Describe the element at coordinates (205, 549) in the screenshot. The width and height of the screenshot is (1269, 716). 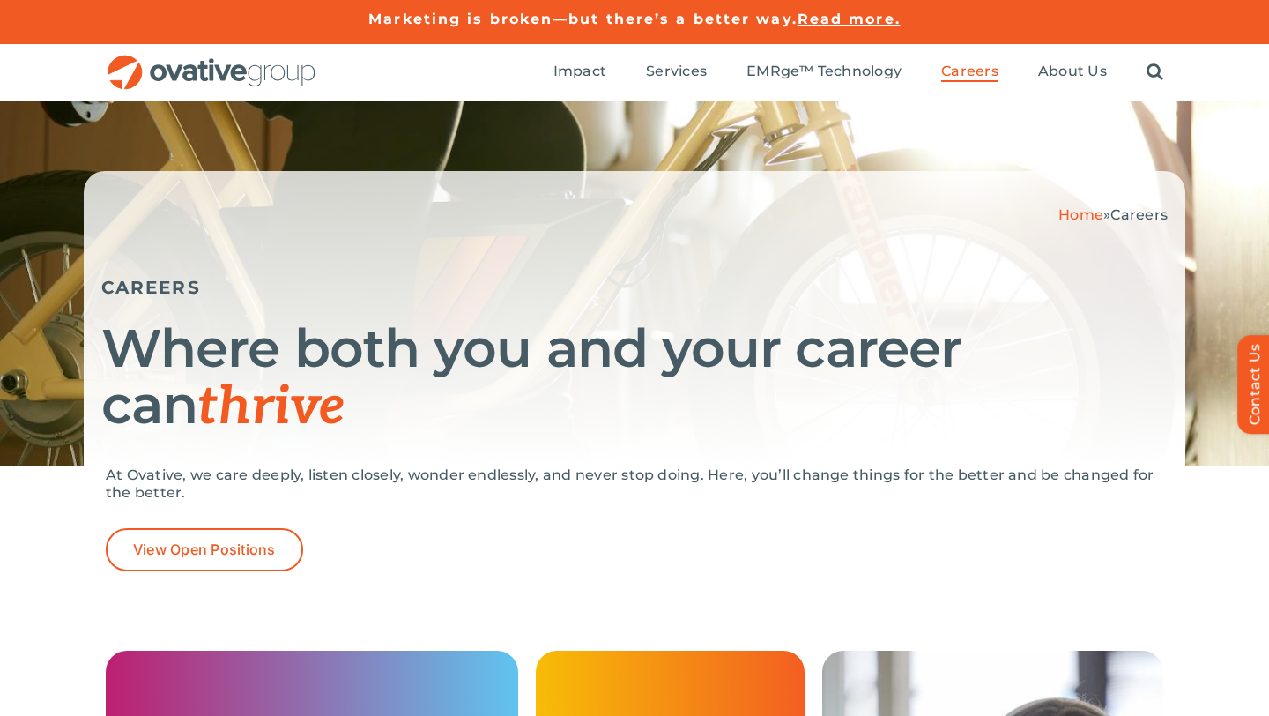
I see `span: View Open Positions` at that location.